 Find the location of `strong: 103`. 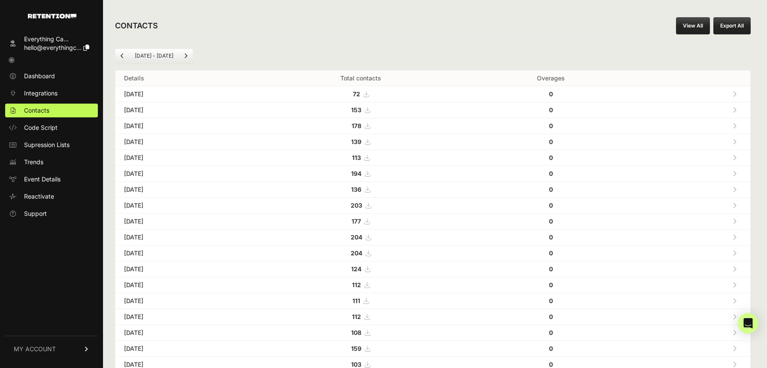

strong: 103 is located at coordinates (356, 364).